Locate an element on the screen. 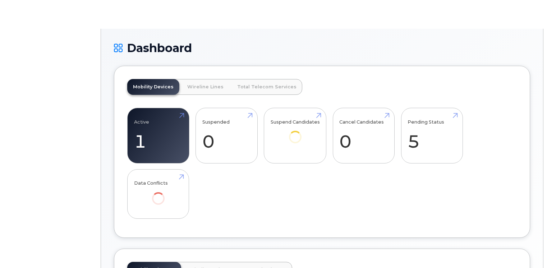  a: Pending Status 5 is located at coordinates (432, 136).